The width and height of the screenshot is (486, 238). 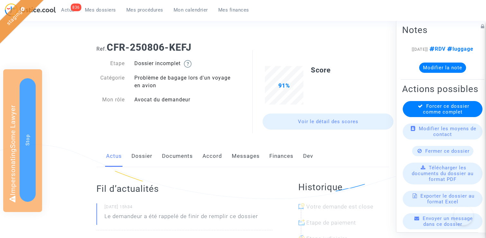 What do you see at coordinates (344, 187) in the screenshot?
I see `h2: Historique` at bounding box center [344, 187].